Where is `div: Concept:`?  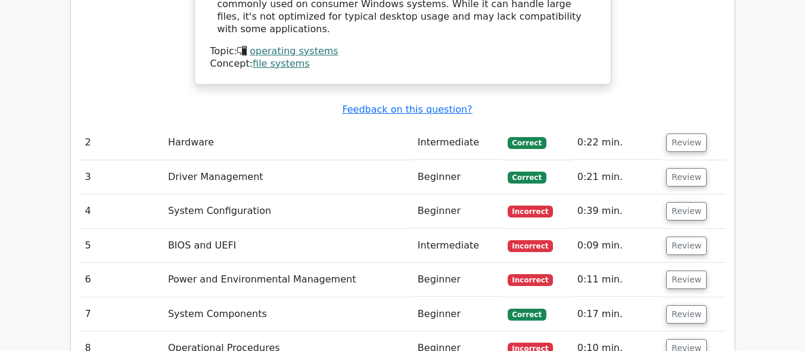 div: Concept: is located at coordinates (403, 64).